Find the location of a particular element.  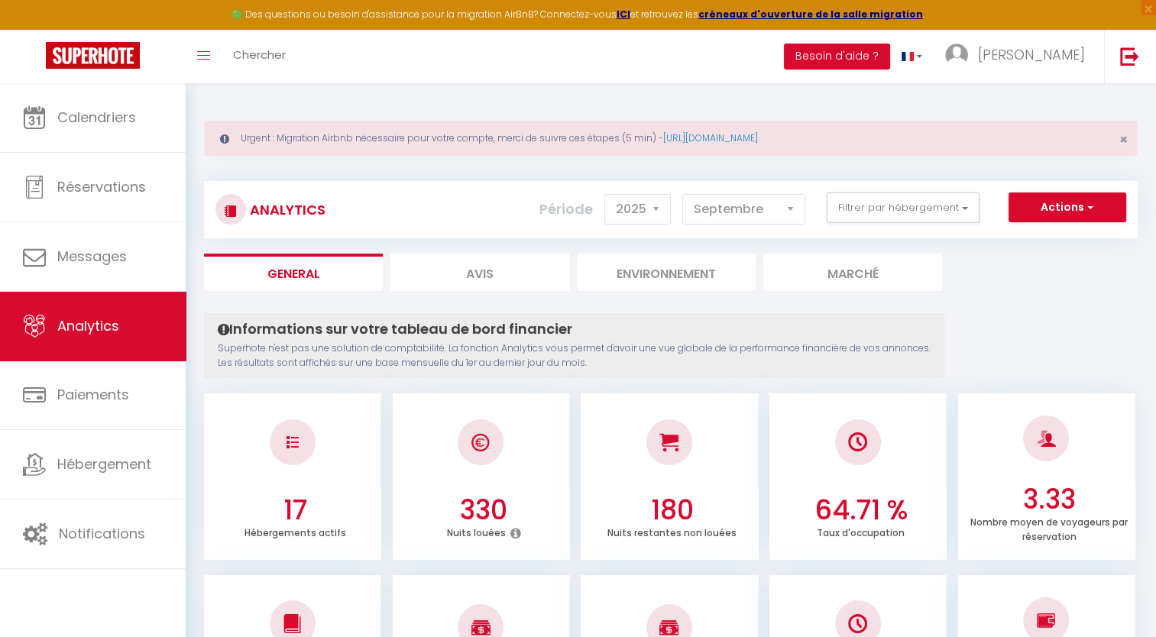

p: Hébergements actifs is located at coordinates (295, 531).